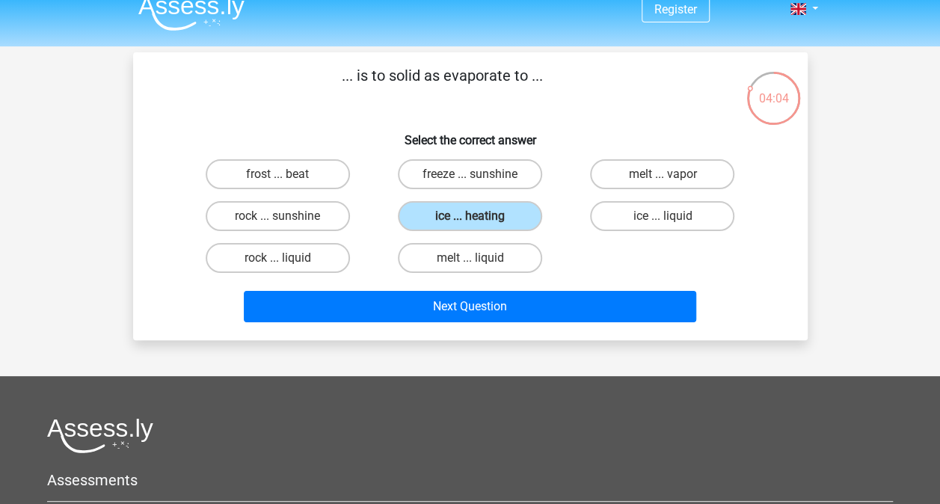 The height and width of the screenshot is (504, 940). I want to click on label: ice ... liquid, so click(662, 216).